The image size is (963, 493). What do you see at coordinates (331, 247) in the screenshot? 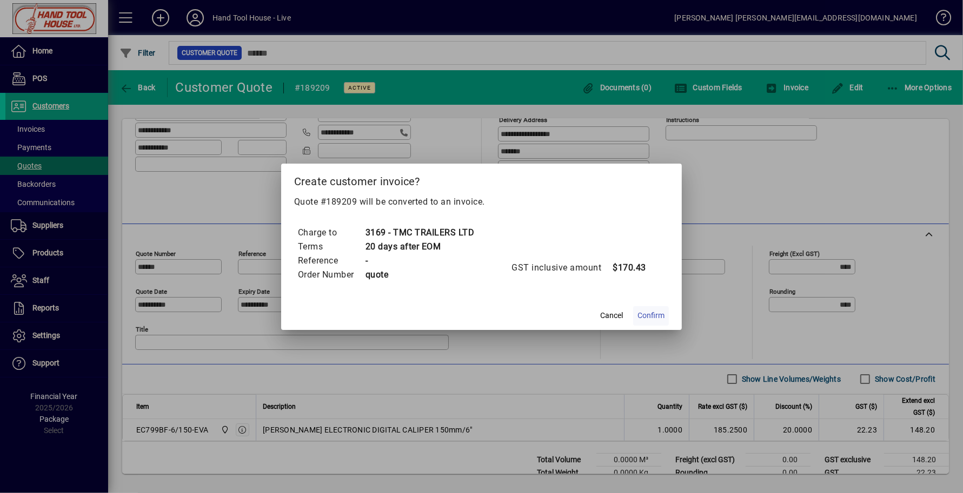
I see `td: Terms` at bounding box center [331, 247].